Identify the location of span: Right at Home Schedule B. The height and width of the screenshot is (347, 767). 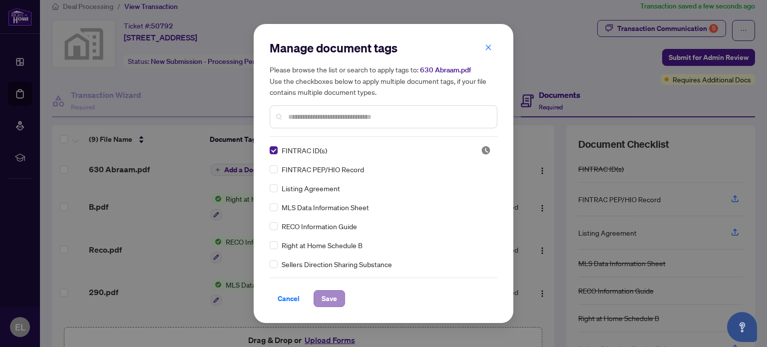
(322, 245).